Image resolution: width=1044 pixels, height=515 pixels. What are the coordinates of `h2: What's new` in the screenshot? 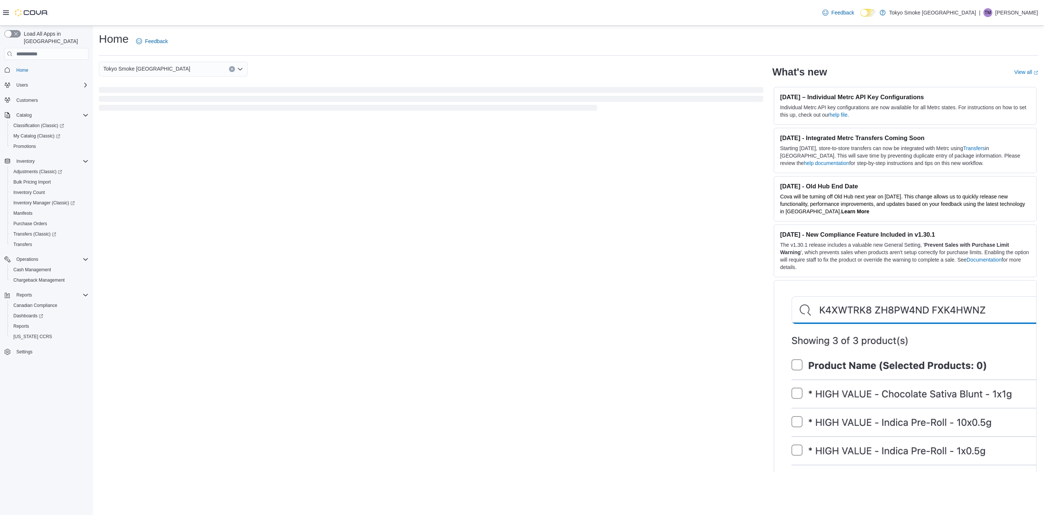 It's located at (799, 72).